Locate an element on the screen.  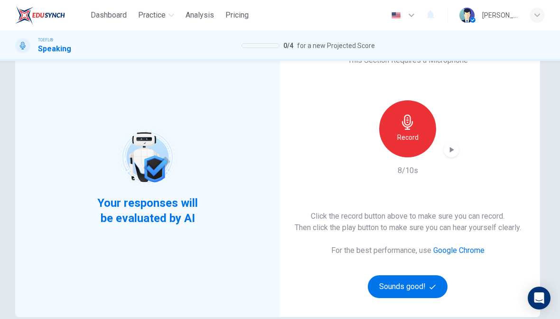
span: for a new Projected Score is located at coordinates (336, 46).